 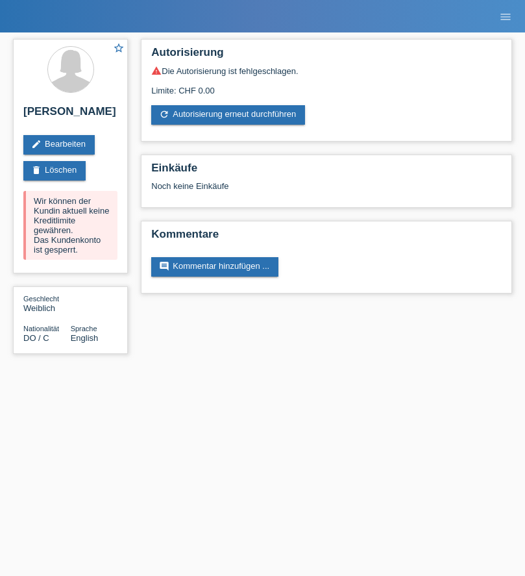 What do you see at coordinates (215, 267) in the screenshot?
I see `a: commentKommentar hinzufügen ...` at bounding box center [215, 267].